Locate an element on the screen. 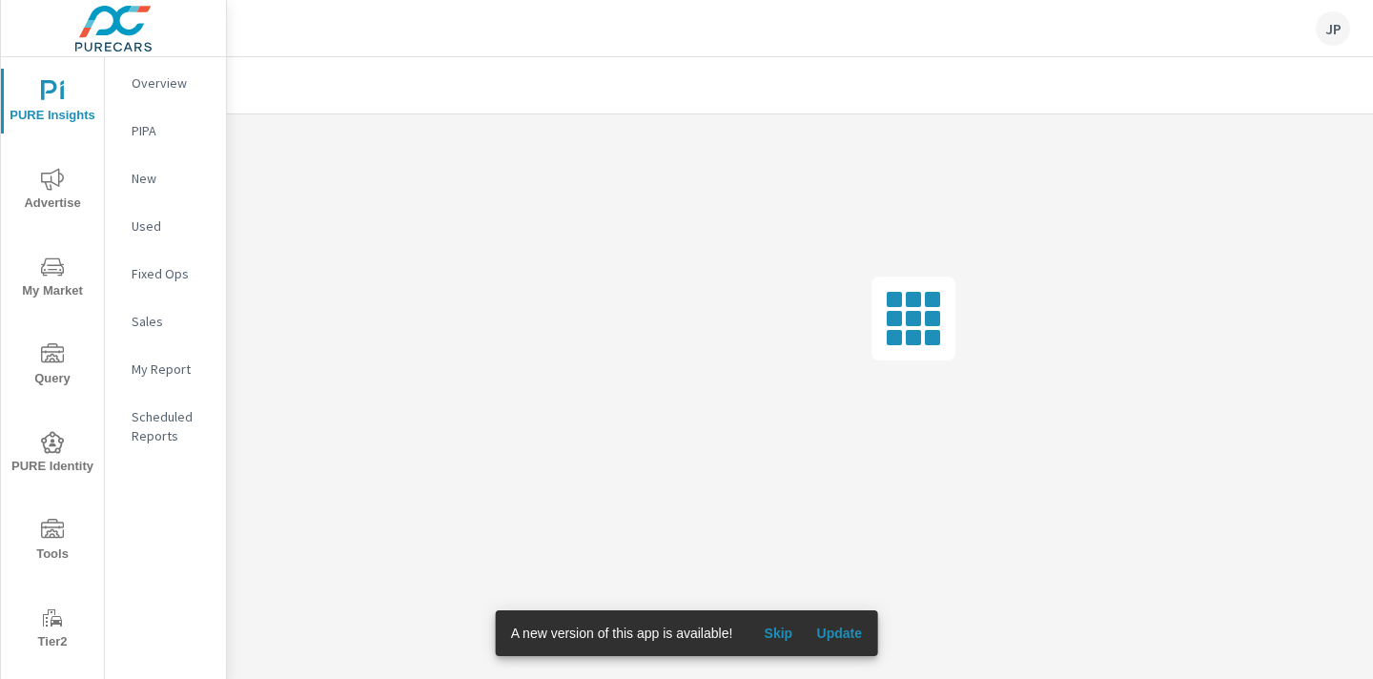 The width and height of the screenshot is (1373, 679). span: PURE Insights is located at coordinates (52, 103).